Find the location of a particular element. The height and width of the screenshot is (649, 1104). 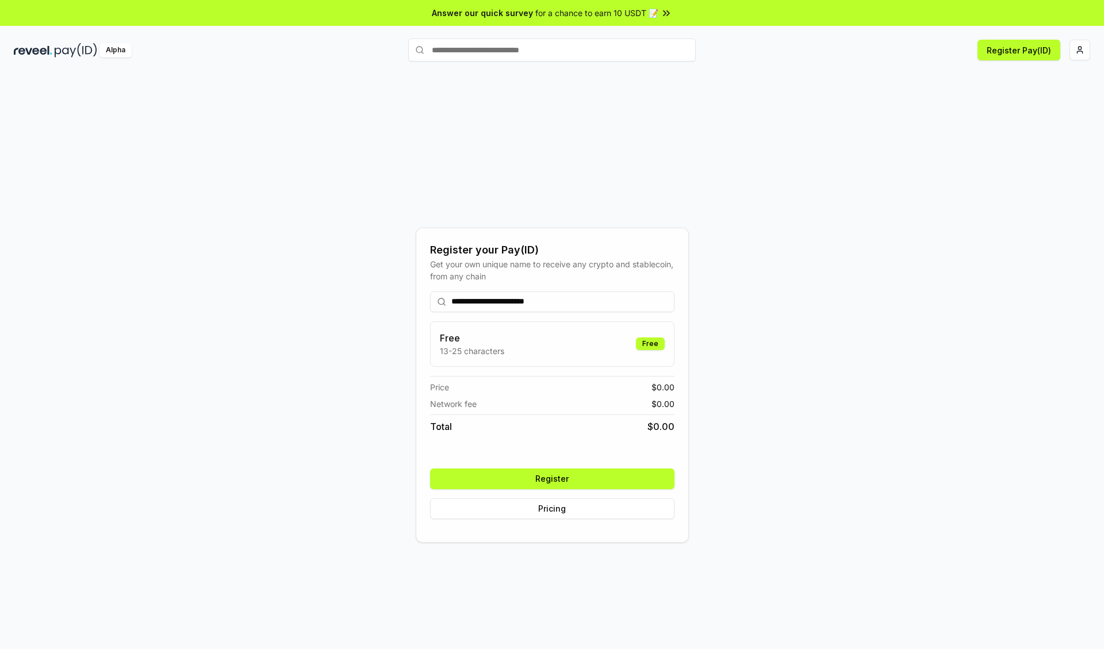

div: Register your Pay(ID) is located at coordinates (552, 250).